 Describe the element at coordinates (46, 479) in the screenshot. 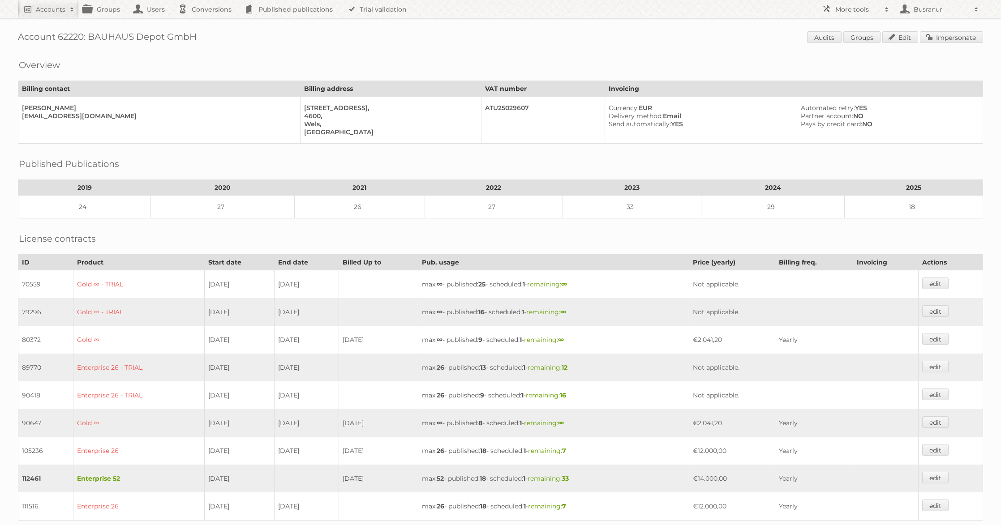

I see `td: 112461` at that location.